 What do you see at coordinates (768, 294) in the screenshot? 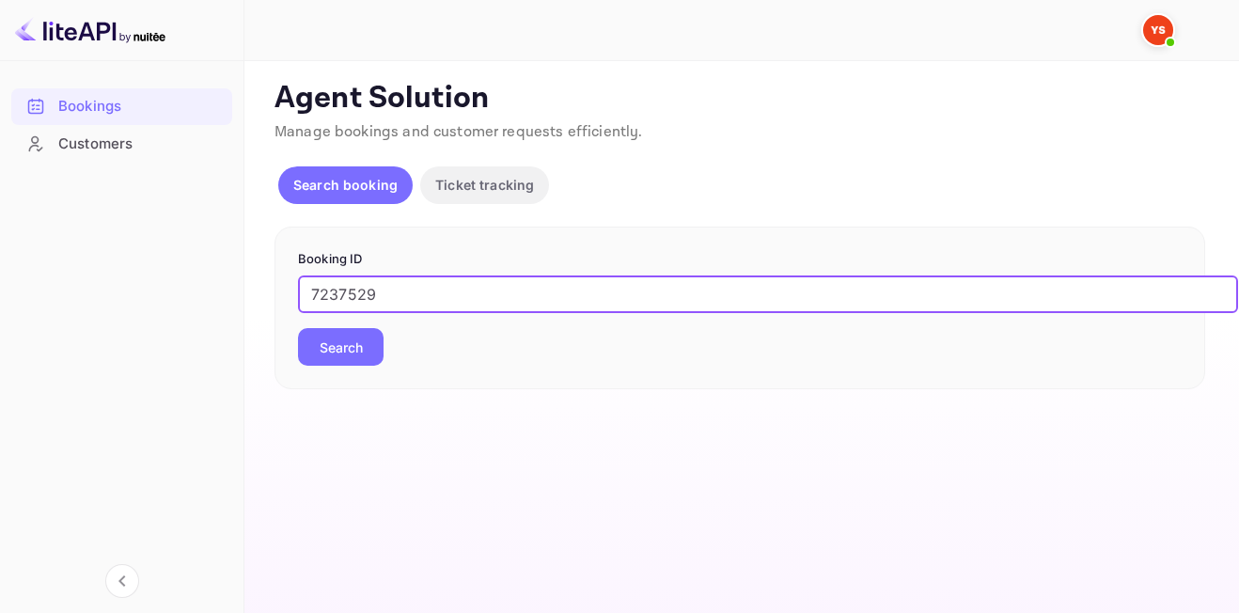
I see `input: Enter Booking ID (e.g., 63782194)` at bounding box center [768, 294].